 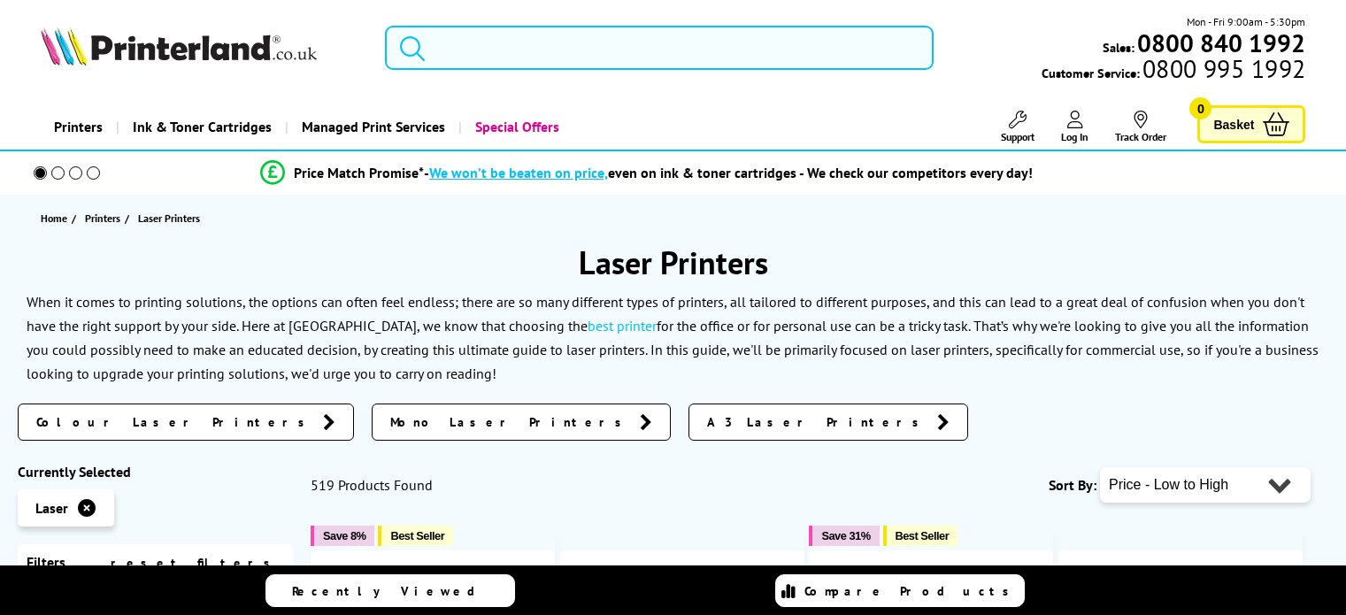 I want to click on span: 519 Products Found, so click(x=372, y=485).